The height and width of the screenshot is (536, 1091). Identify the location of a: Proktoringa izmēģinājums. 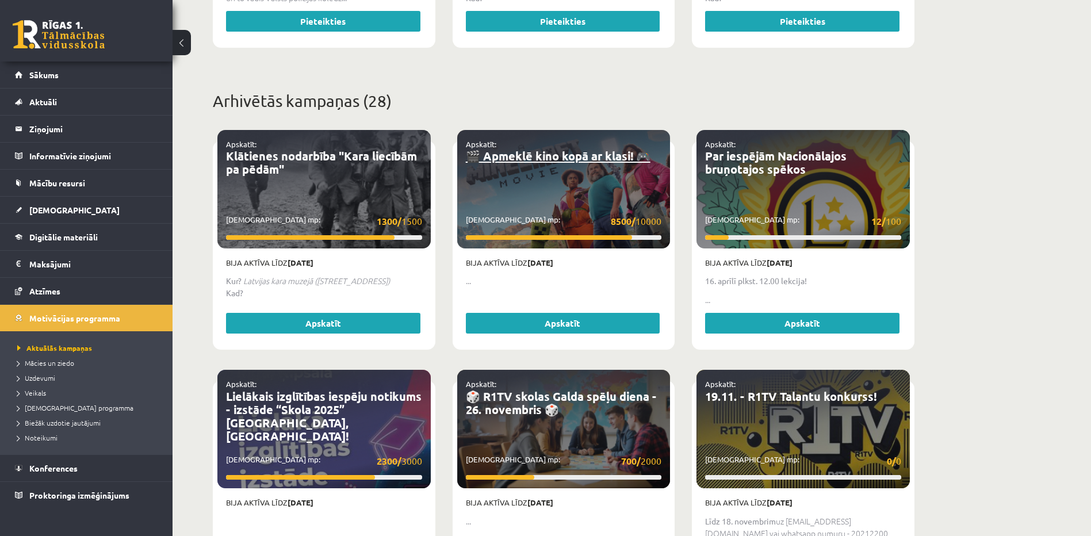
(86, 495).